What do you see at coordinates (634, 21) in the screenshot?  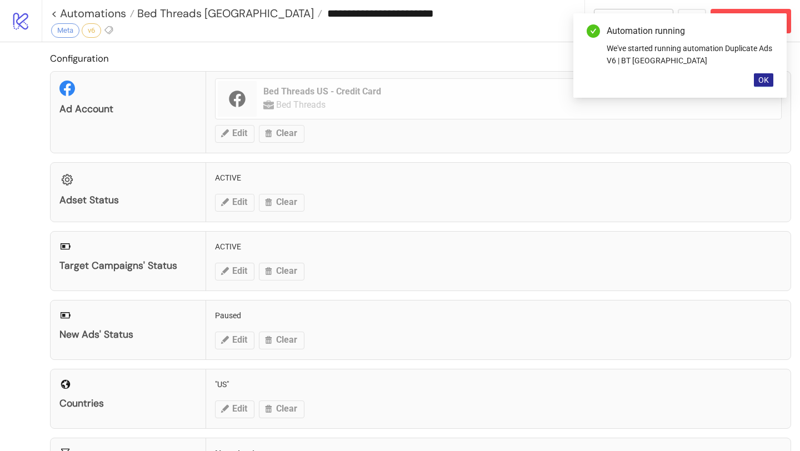 I see `button: To Builder` at bounding box center [634, 21].